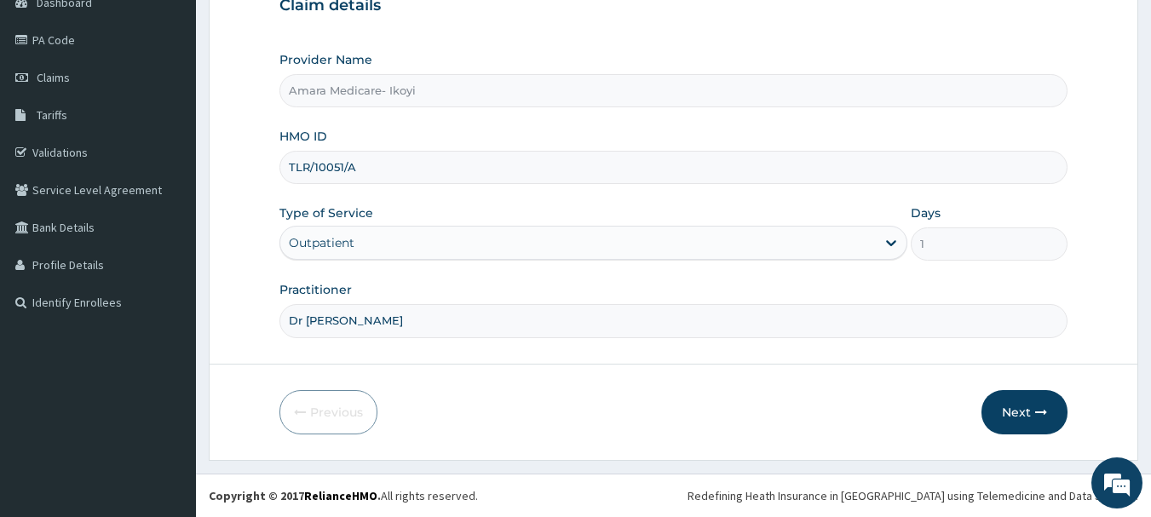 The height and width of the screenshot is (517, 1151). I want to click on span: We're online!, so click(167, 238).